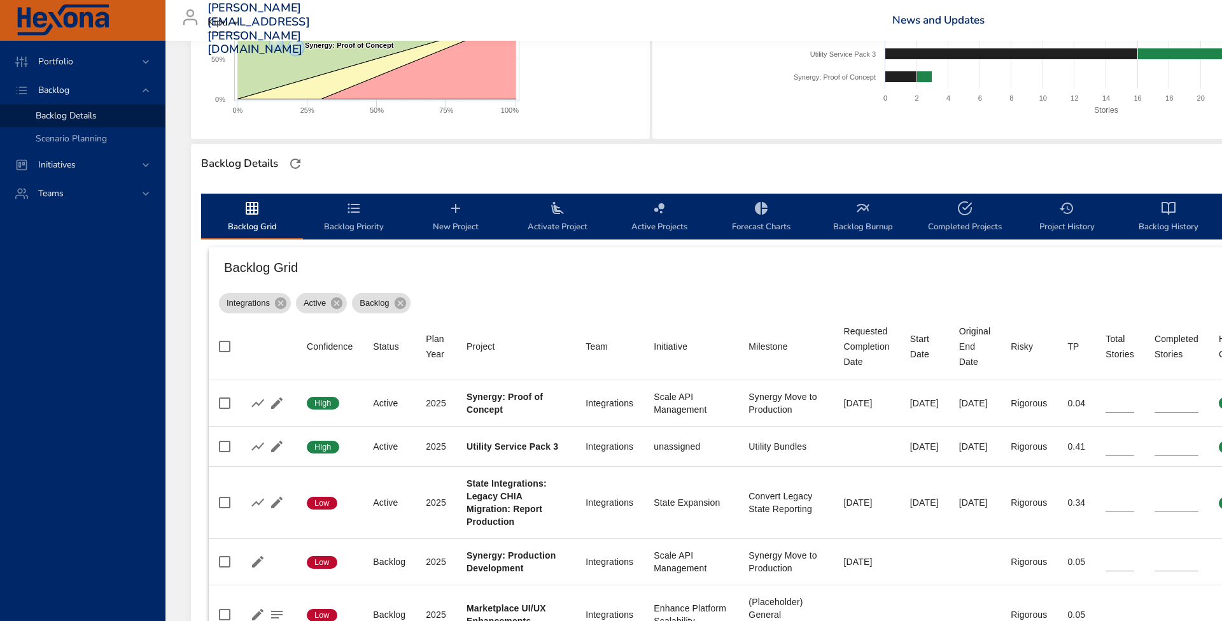 Image resolution: width=1222 pixels, height=621 pixels. What do you see at coordinates (1169, 98) in the screenshot?
I see `text: 18` at bounding box center [1169, 98].